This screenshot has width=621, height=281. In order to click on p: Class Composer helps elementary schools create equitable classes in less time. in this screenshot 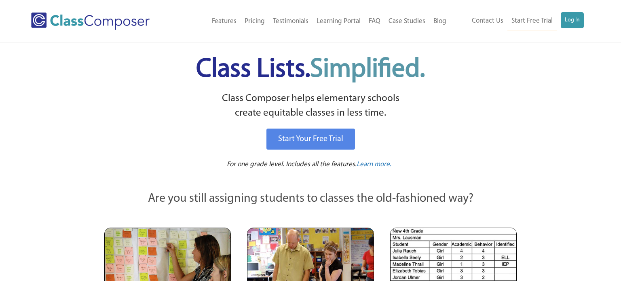, I will do `click(310, 106)`.